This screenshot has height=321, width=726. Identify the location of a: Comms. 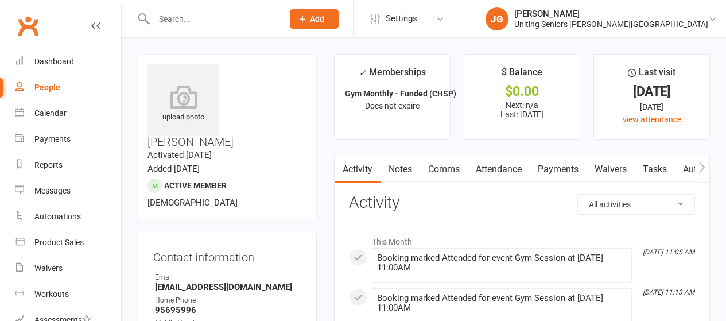
(443, 169).